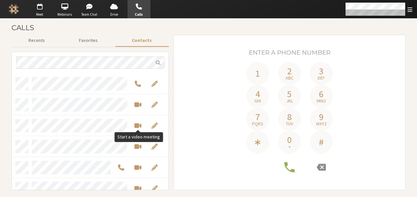 The width and height of the screenshot is (417, 197). What do you see at coordinates (114, 14) in the screenshot?
I see `span: Drive` at bounding box center [114, 14].